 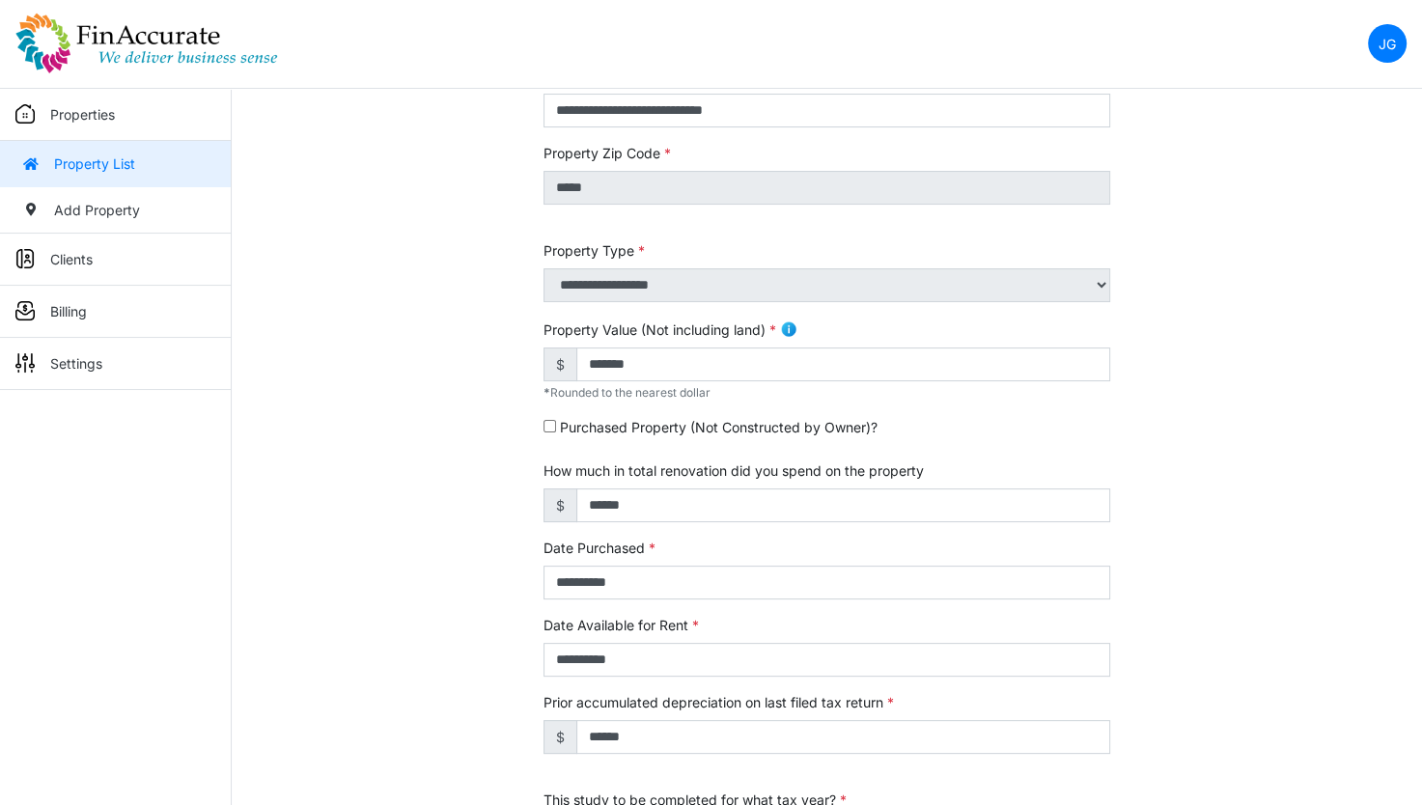 What do you see at coordinates (71, 259) in the screenshot?
I see `p: Clients` at bounding box center [71, 259].